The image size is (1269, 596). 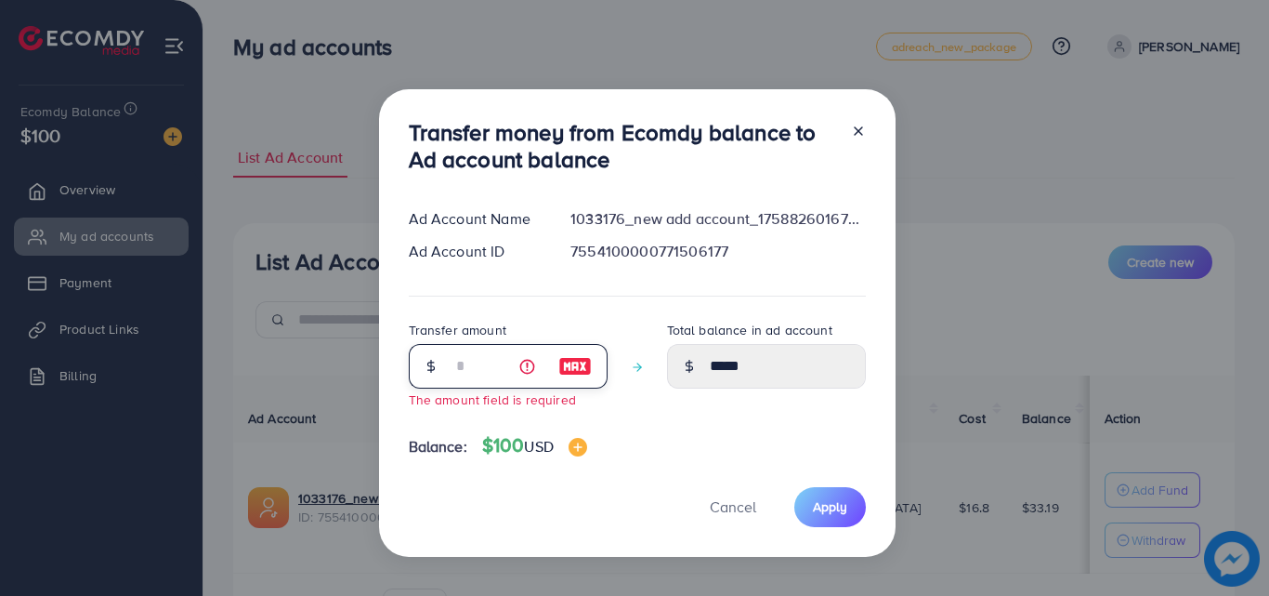 I want to click on button: Apply, so click(x=830, y=506).